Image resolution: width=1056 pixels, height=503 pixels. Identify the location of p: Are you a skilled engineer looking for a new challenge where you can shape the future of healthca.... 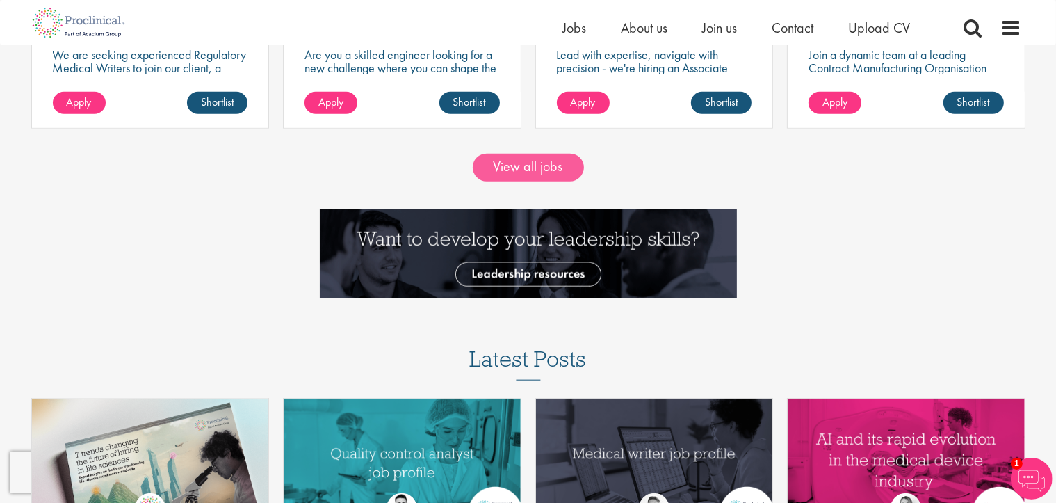
(402, 74).